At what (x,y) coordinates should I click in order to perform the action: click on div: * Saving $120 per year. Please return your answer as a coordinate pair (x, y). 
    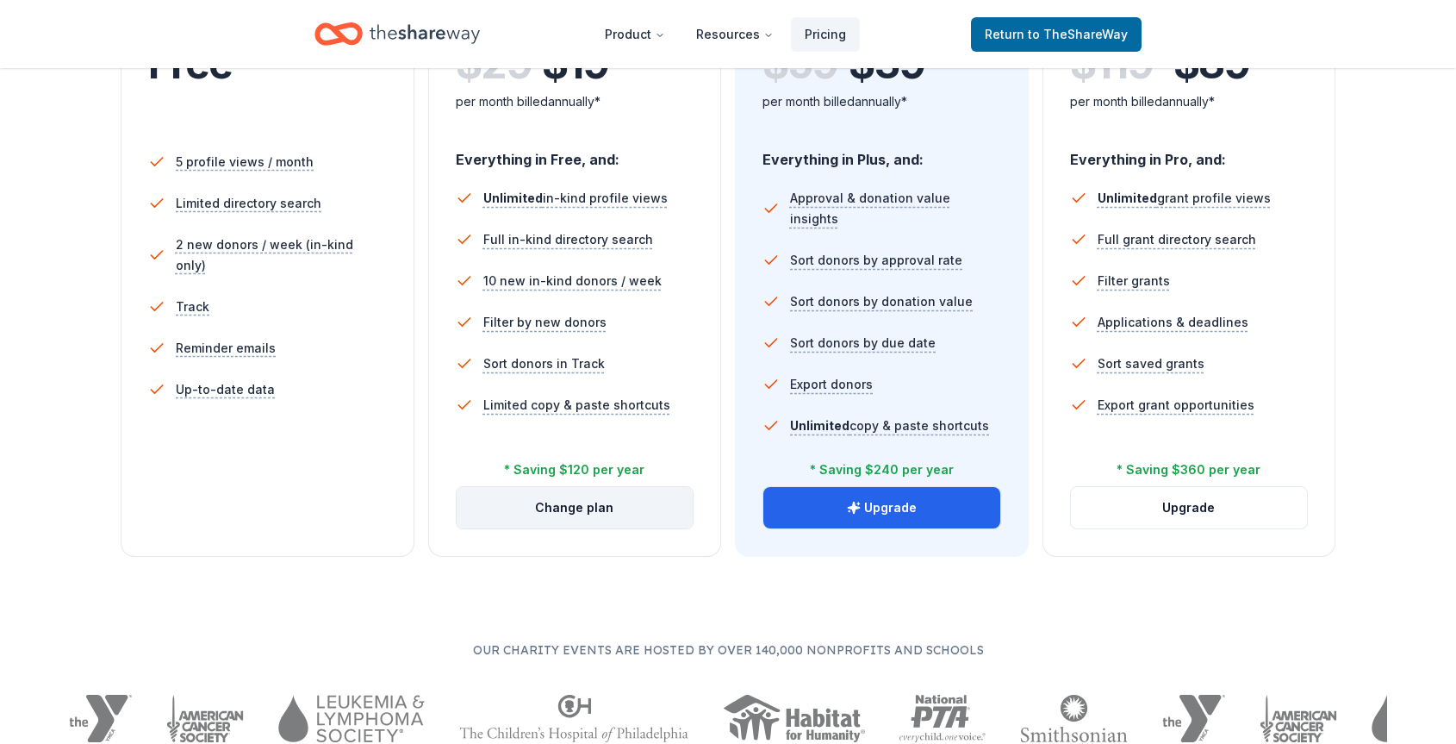
    Looking at the image, I should click on (574, 470).